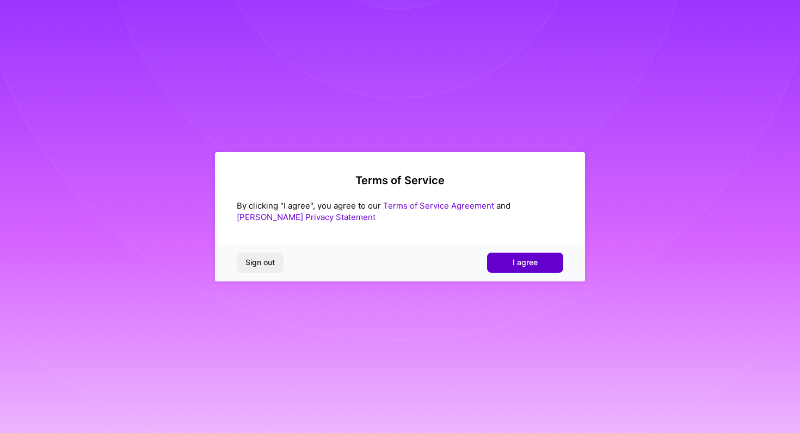 Image resolution: width=800 pixels, height=433 pixels. I want to click on button: I agree, so click(525, 263).